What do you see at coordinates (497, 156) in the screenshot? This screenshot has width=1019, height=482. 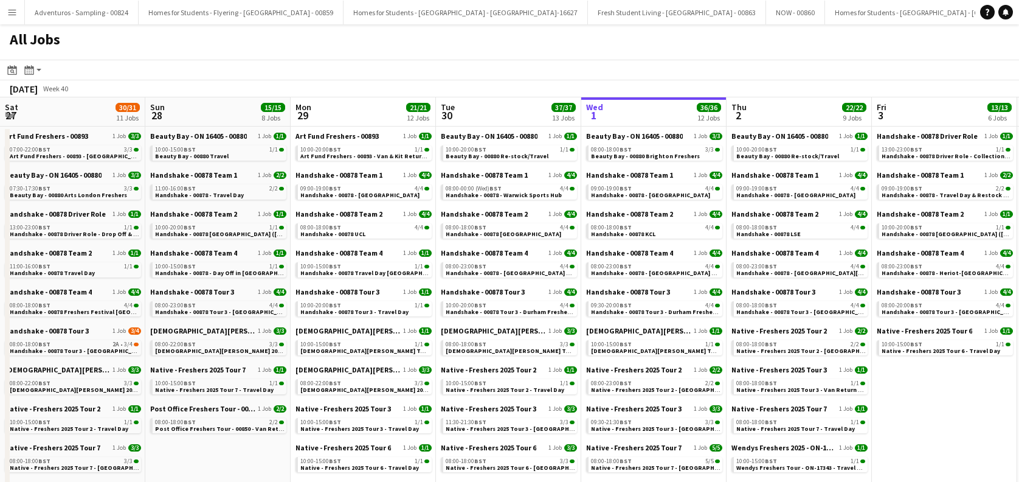 I see `span: Beauty Bay - 00880 Re-stock/Travel` at bounding box center [497, 156].